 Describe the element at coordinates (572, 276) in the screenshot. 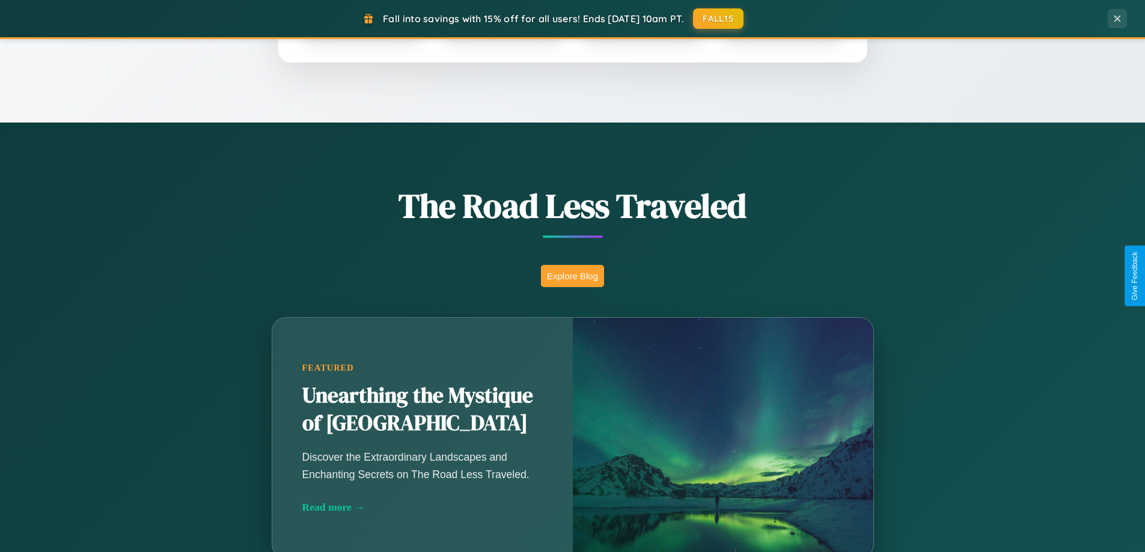

I see `button: Explore Blog` at that location.